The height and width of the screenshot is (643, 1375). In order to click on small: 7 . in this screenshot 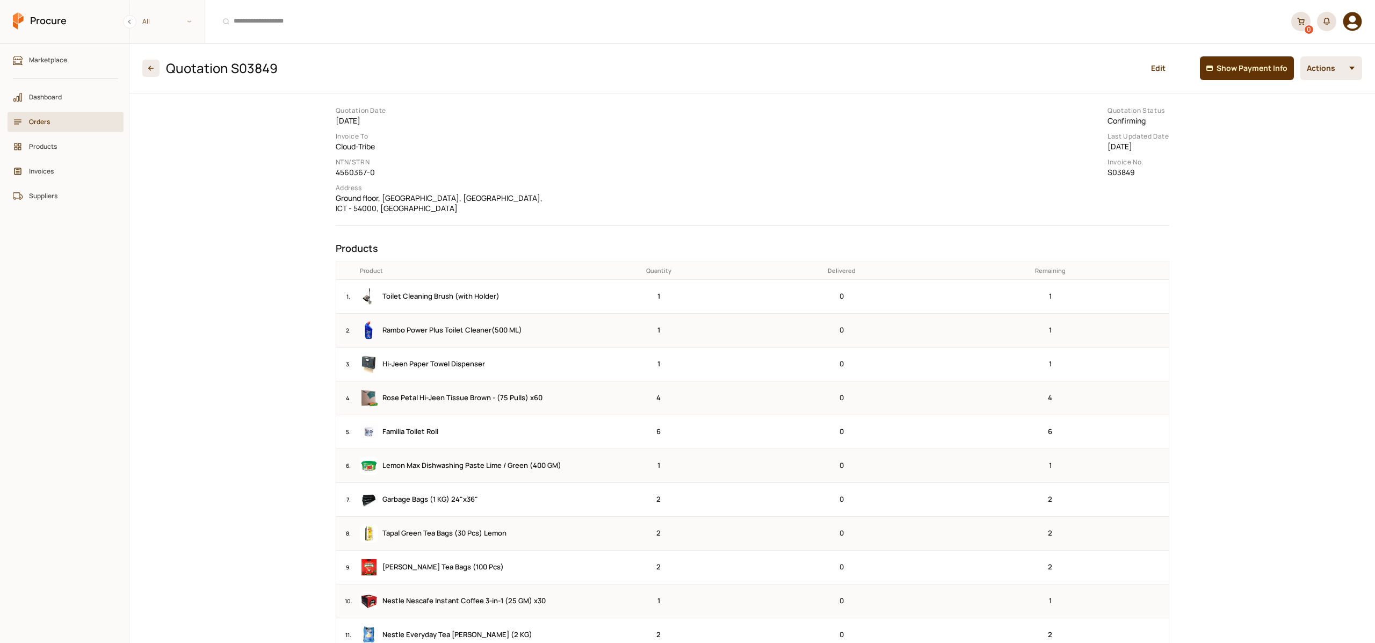, I will do `click(349, 500)`.